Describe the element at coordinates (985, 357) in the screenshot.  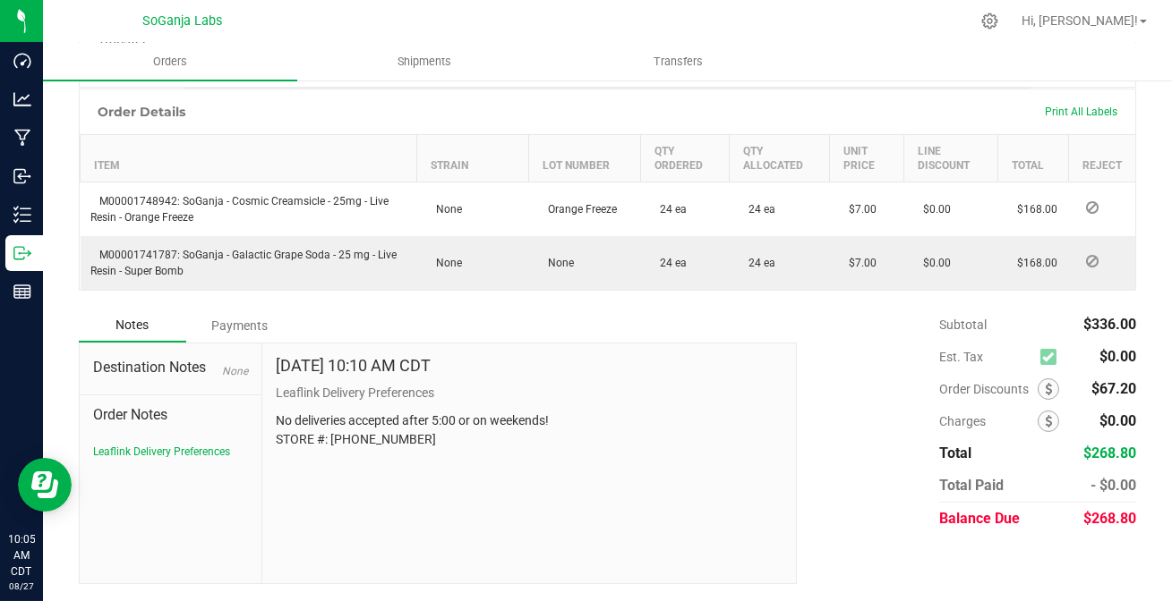
I see `span: Est. Tax` at that location.